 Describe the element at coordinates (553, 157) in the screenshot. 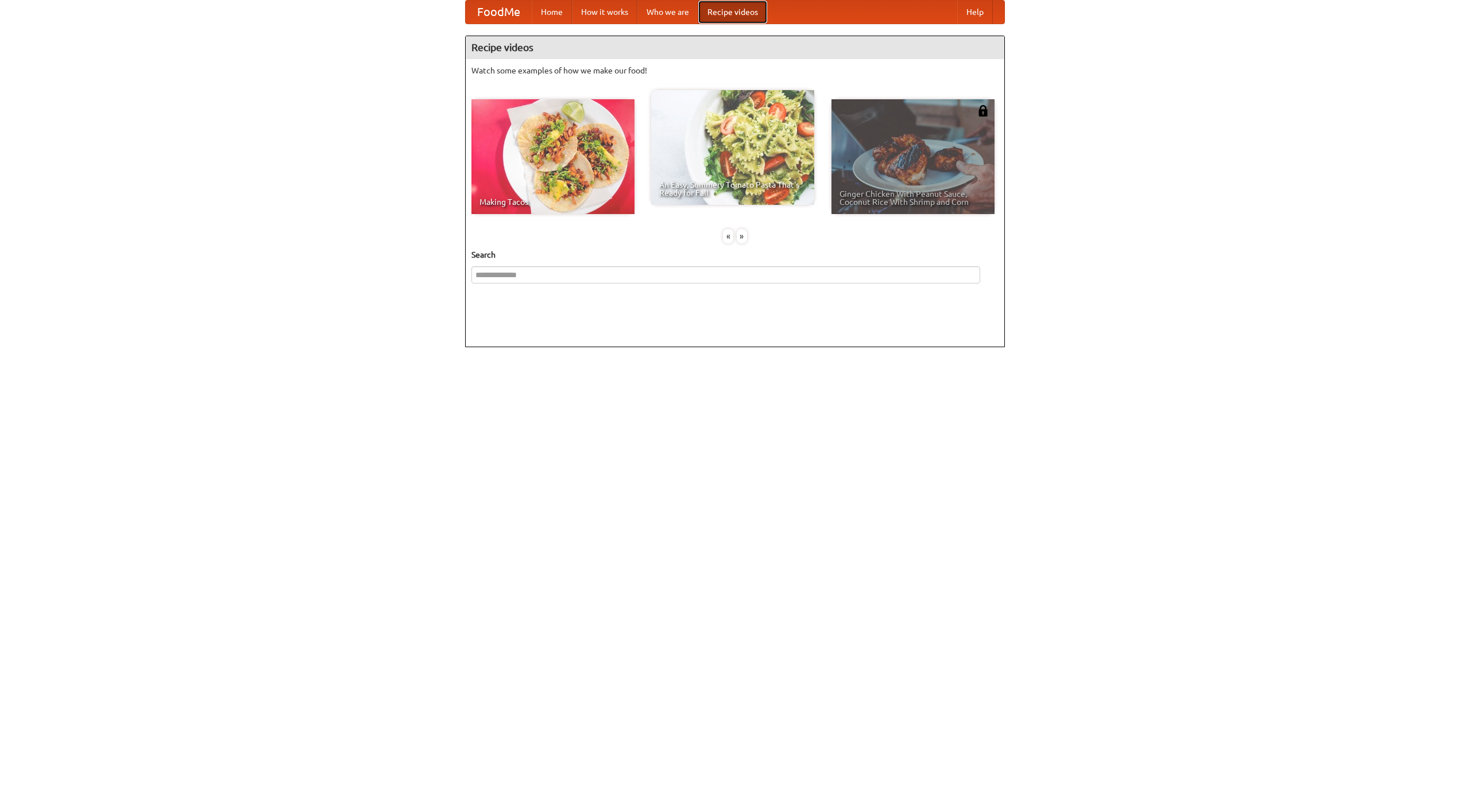

I see `a: Making Tacos` at that location.